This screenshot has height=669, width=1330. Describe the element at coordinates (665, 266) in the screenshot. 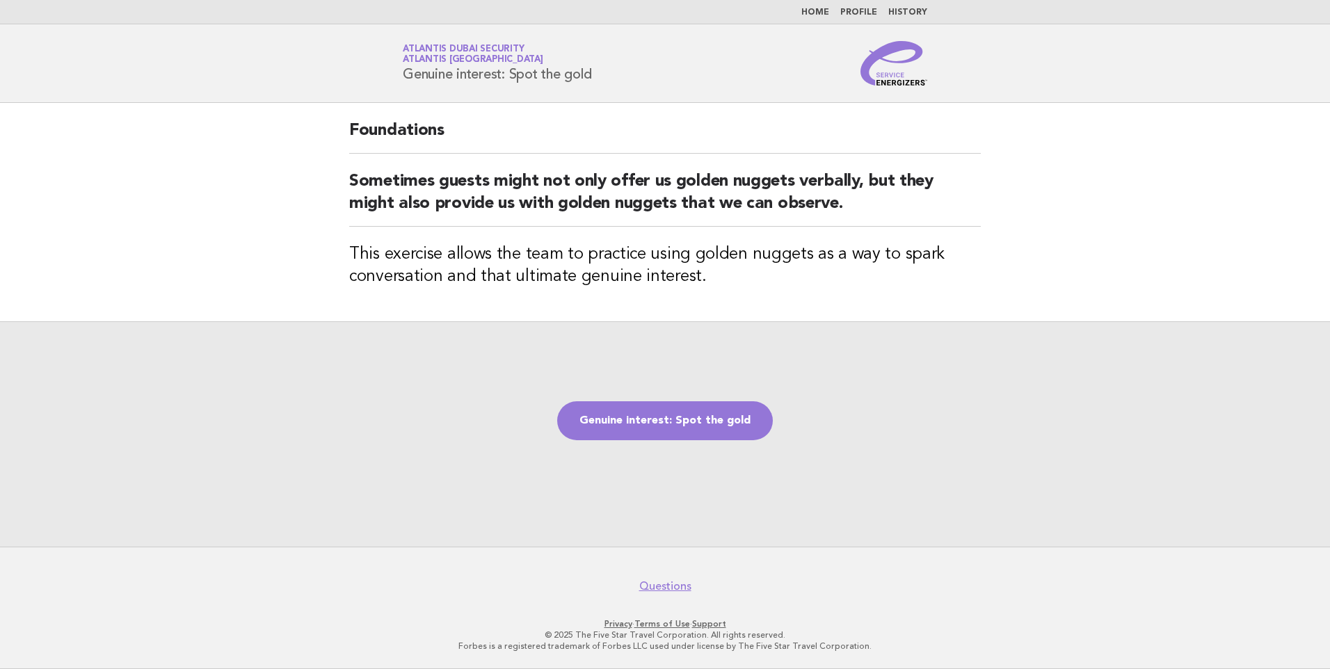

I see `h3: This exercise allows the team to practice using golden nuggets as a way to spark conversation and...` at that location.